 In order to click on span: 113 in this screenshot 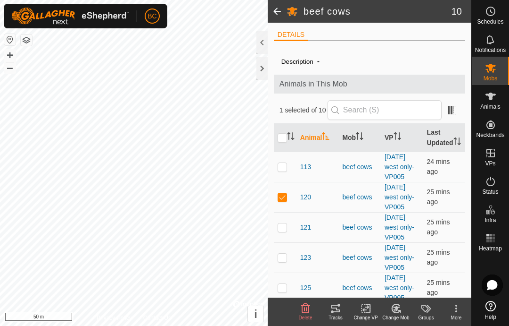, I will do `click(306, 167)`.